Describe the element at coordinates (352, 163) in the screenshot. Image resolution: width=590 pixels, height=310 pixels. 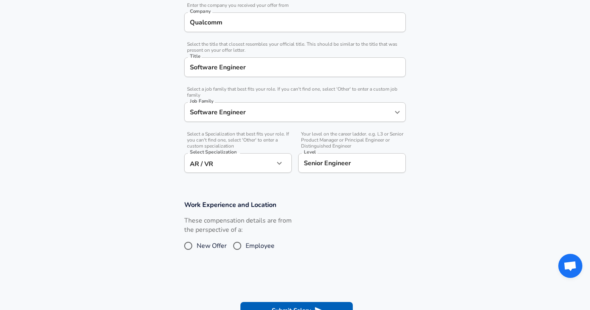
I see `input: L3` at that location.